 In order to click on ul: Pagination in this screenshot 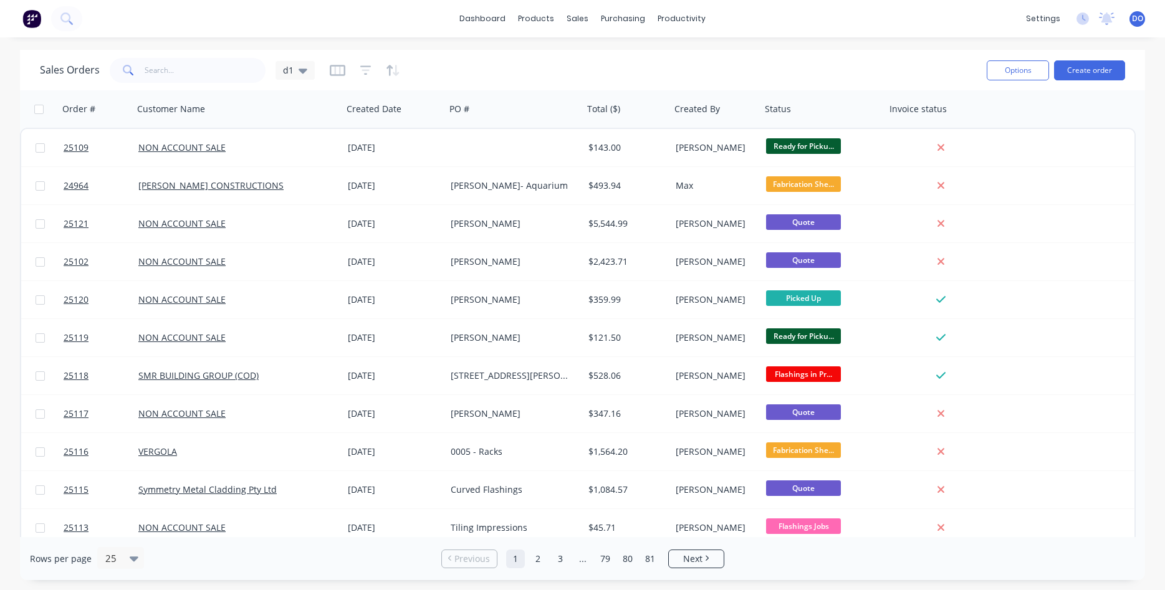, I will do `click(583, 559)`.